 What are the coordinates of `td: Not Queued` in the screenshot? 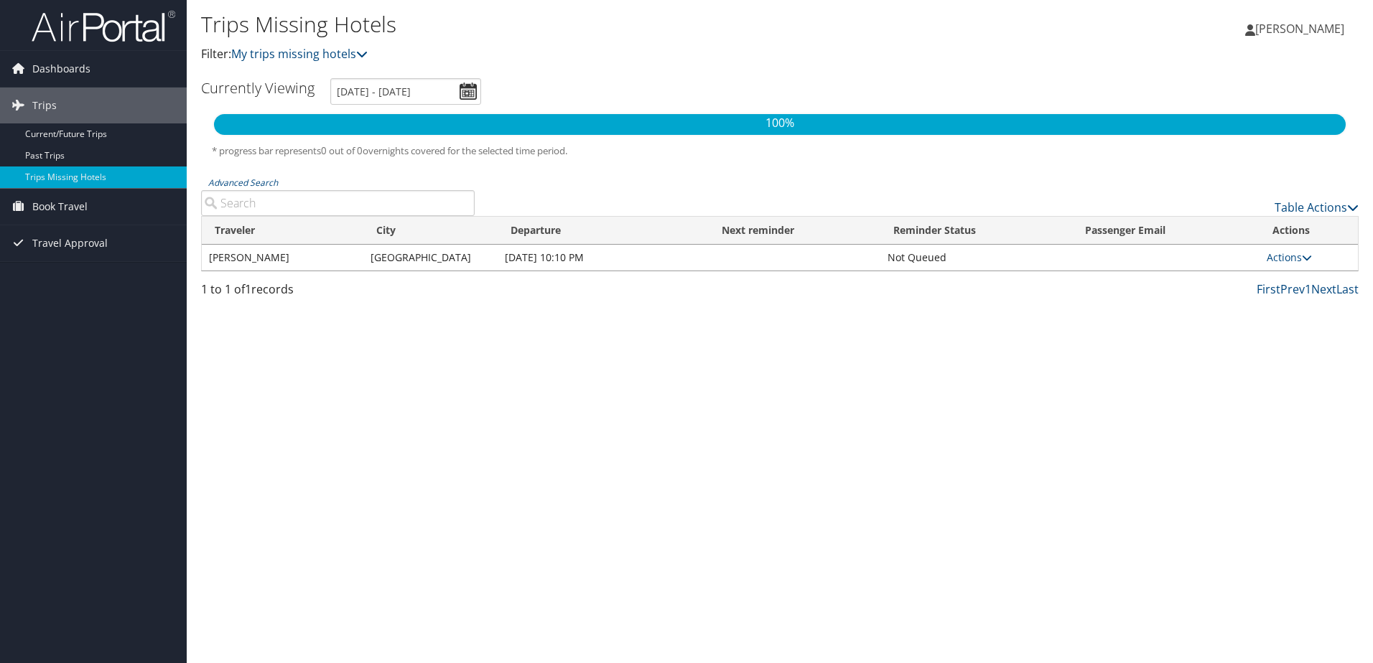 It's located at (976, 258).